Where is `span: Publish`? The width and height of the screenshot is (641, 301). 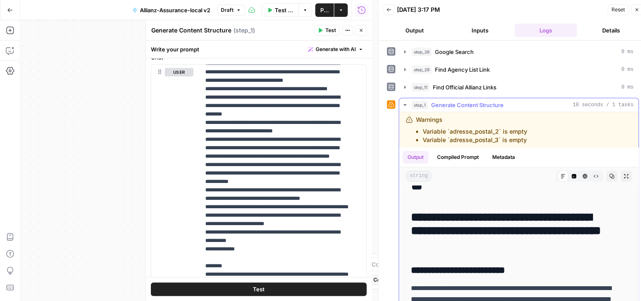 span: Publish is located at coordinates (325, 10).